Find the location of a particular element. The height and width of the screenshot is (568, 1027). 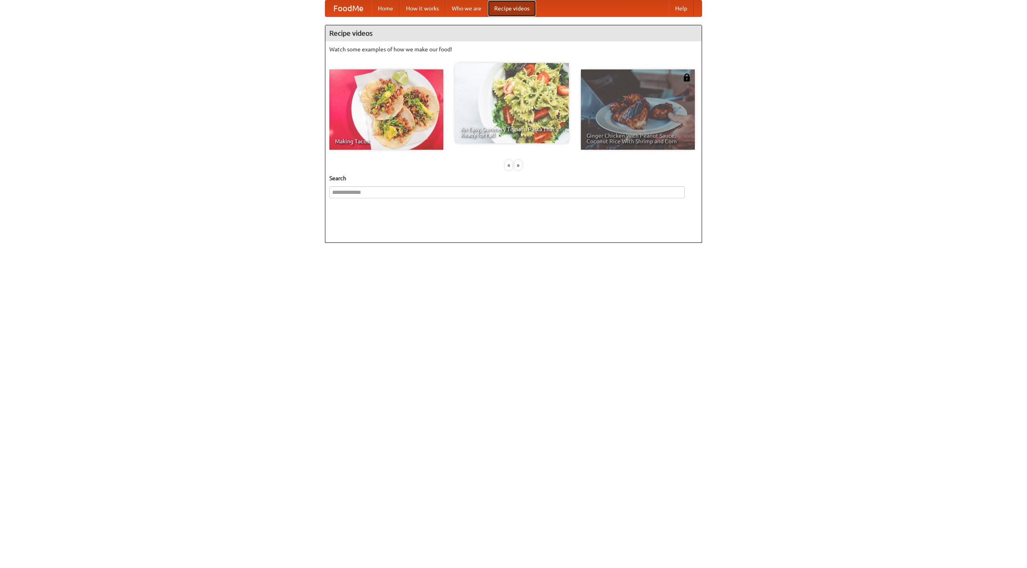

span: An Easy, Summery Tomato Pasta That's Ready for Fall is located at coordinates (512, 132).